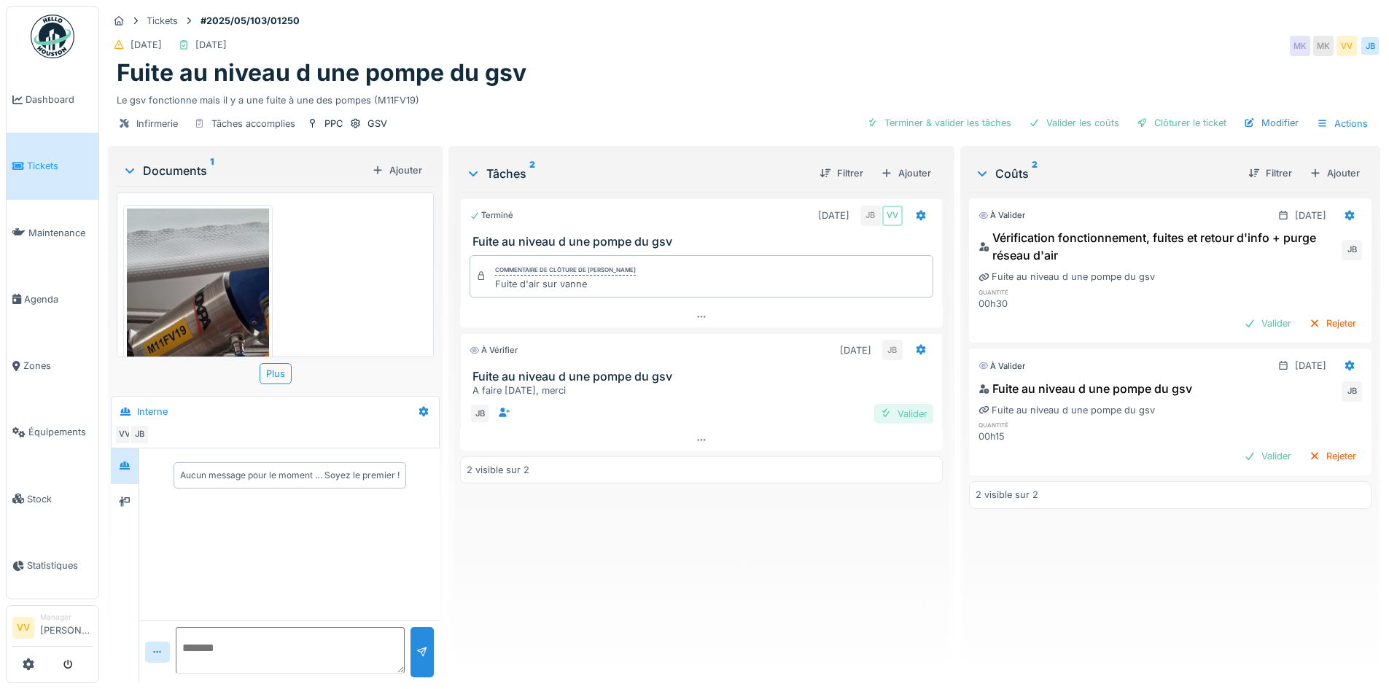 This screenshot has width=1389, height=689. Describe the element at coordinates (333, 123) in the screenshot. I see `div: PPC` at that location.